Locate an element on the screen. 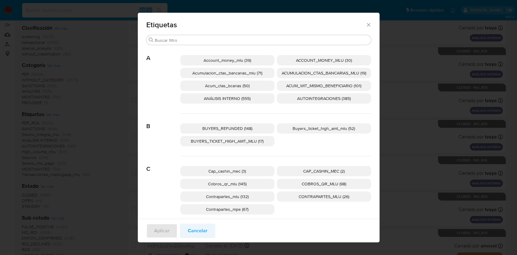  div: Buyers_ticket_high_amt_mlu (52) is located at coordinates (324, 128).